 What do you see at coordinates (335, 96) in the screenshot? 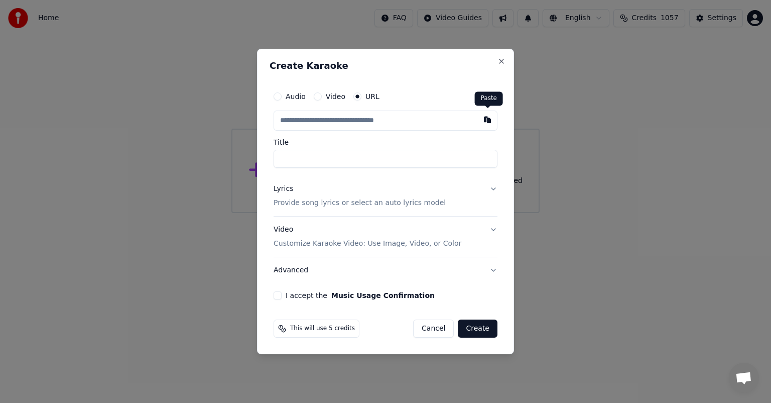
I see `label: Video` at bounding box center [335, 96].